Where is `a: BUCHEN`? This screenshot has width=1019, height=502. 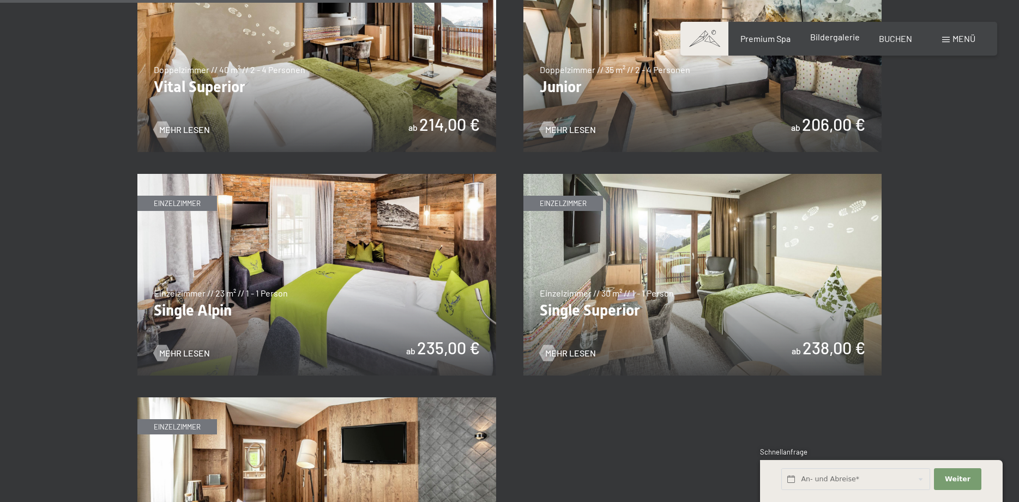
a: BUCHEN is located at coordinates (895, 38).